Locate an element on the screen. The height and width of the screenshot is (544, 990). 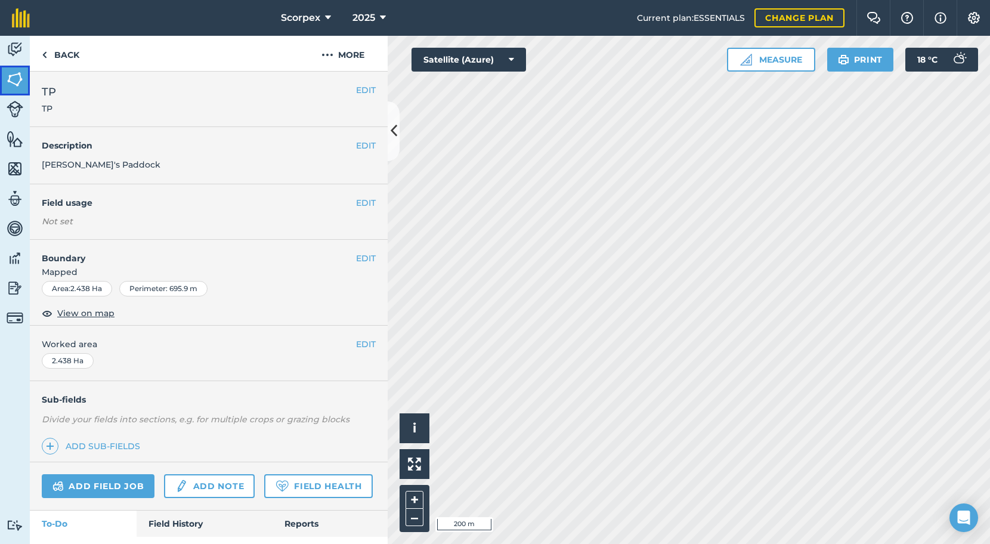
div: 2.438 Ha is located at coordinates (67, 361).